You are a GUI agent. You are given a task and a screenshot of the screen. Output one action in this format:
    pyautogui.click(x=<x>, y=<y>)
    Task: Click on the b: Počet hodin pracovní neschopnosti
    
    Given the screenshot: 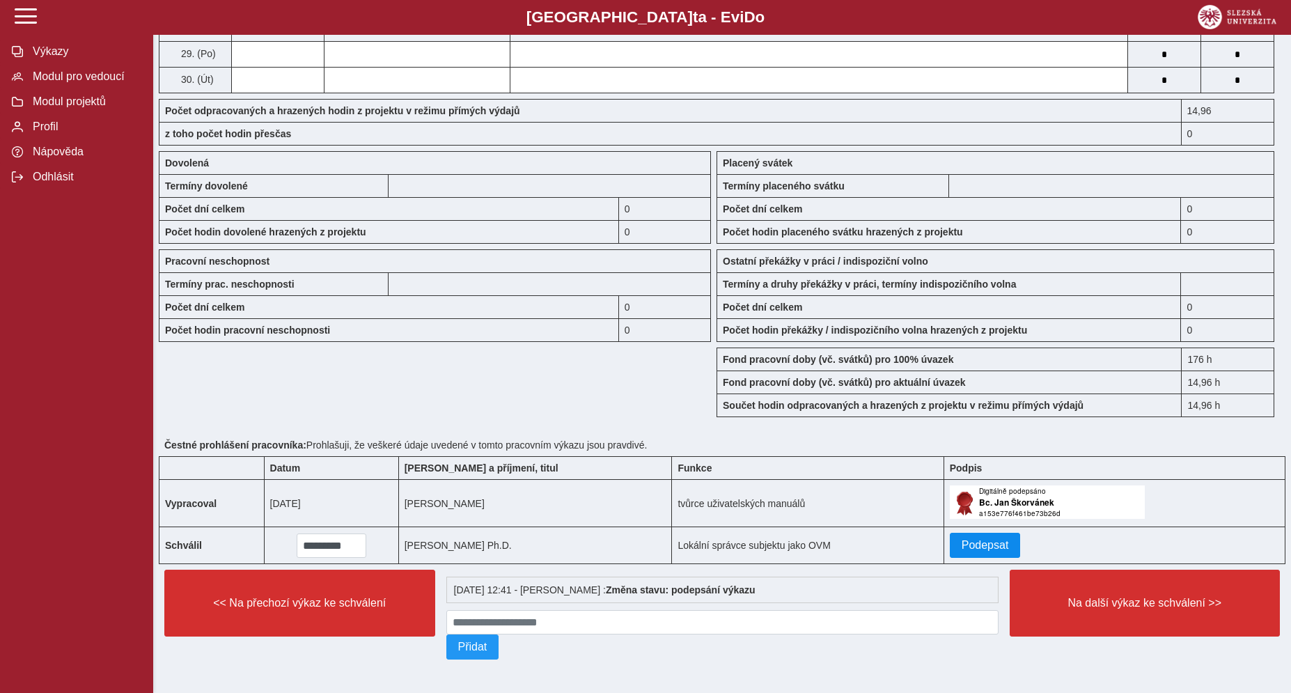 What is the action you would take?
    pyautogui.click(x=247, y=330)
    